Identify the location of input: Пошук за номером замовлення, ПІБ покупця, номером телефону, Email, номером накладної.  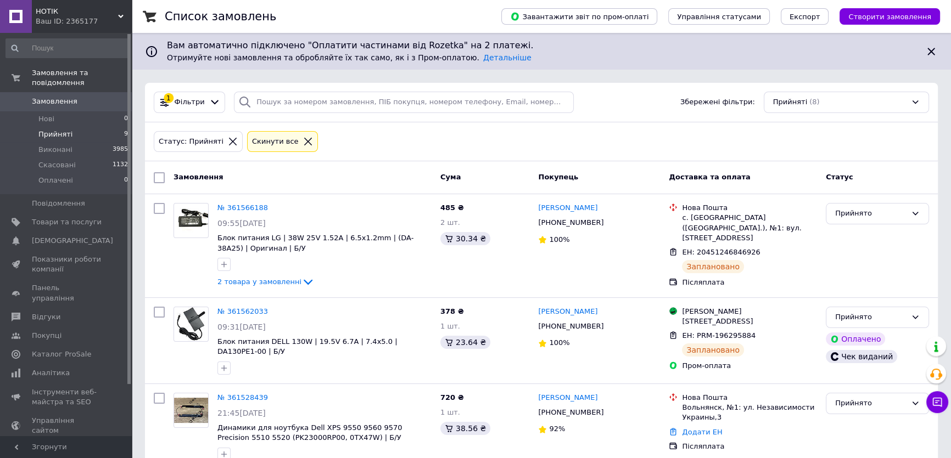
(404, 102).